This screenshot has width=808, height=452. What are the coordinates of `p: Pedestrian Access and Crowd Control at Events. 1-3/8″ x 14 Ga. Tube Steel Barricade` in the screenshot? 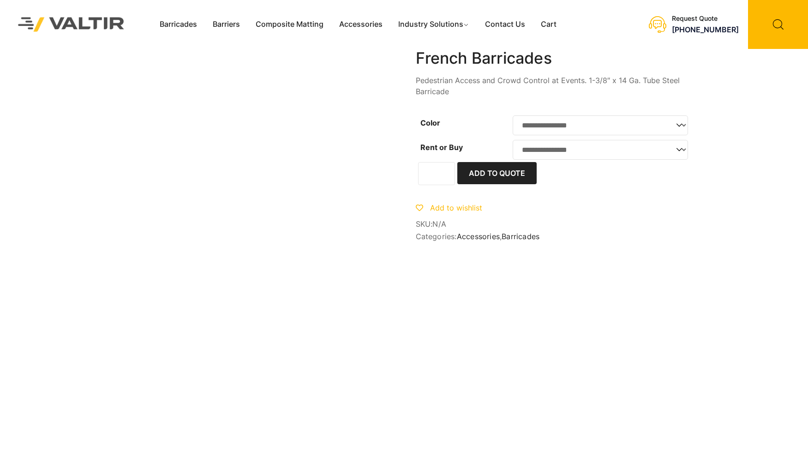 It's located at (554, 86).